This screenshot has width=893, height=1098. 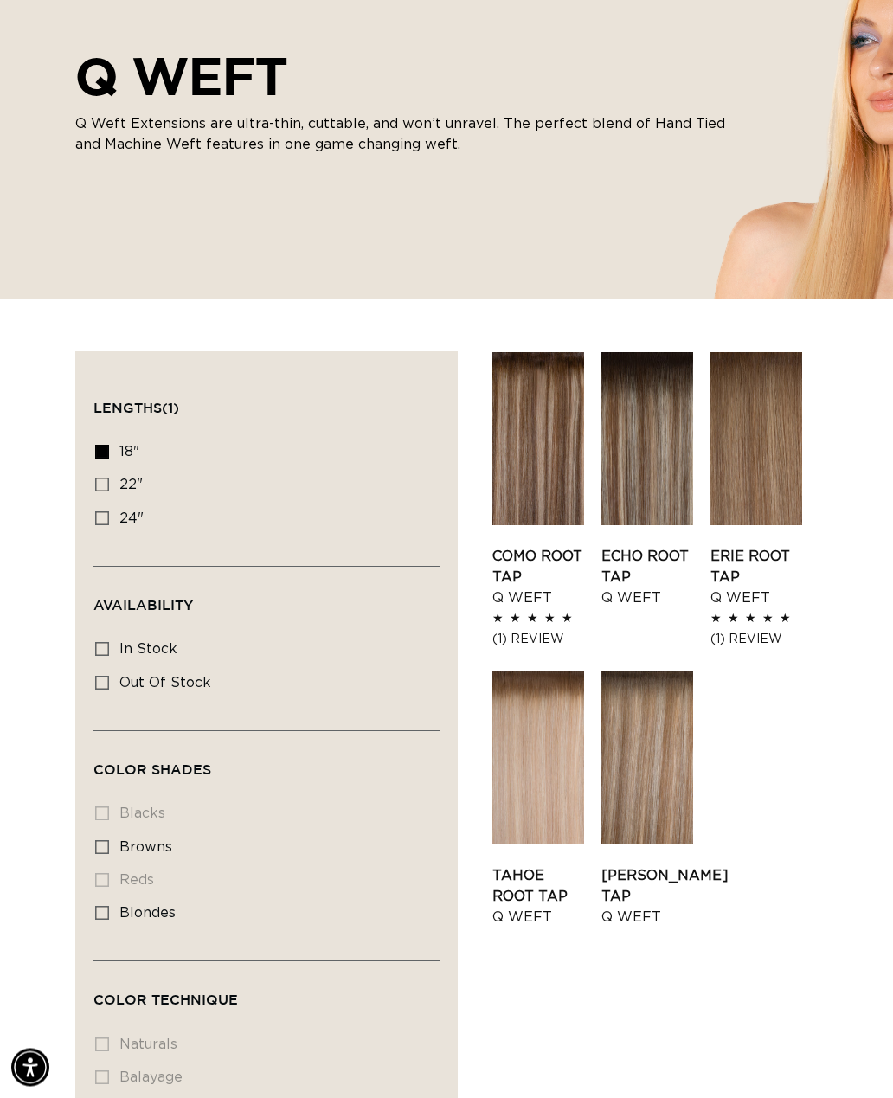 I want to click on a: Tahoe Root Tap Q Weft, so click(x=538, y=897).